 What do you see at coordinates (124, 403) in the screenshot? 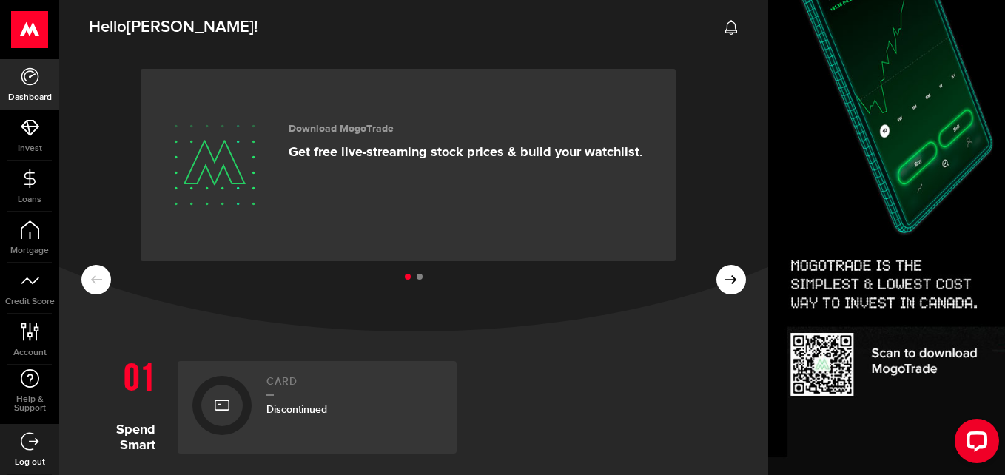
I see `h1: Spend Smart` at bounding box center [124, 403].